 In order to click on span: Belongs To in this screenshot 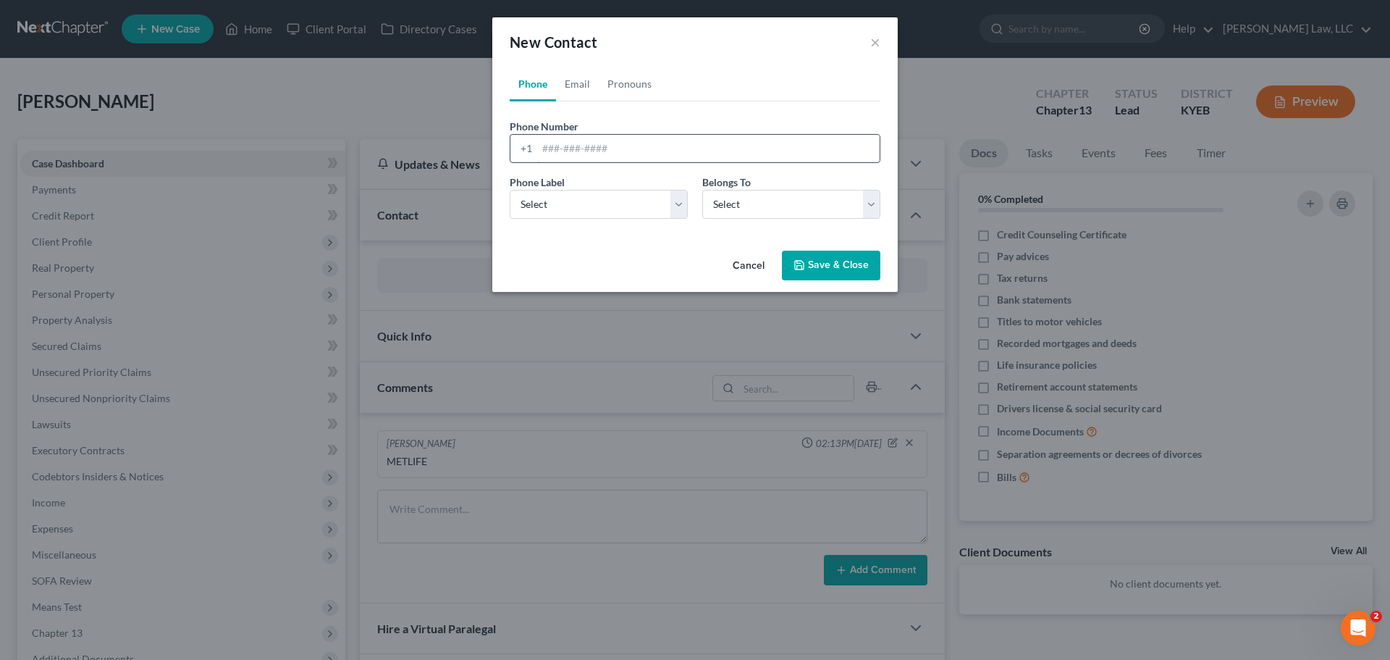, I will do `click(726, 182)`.